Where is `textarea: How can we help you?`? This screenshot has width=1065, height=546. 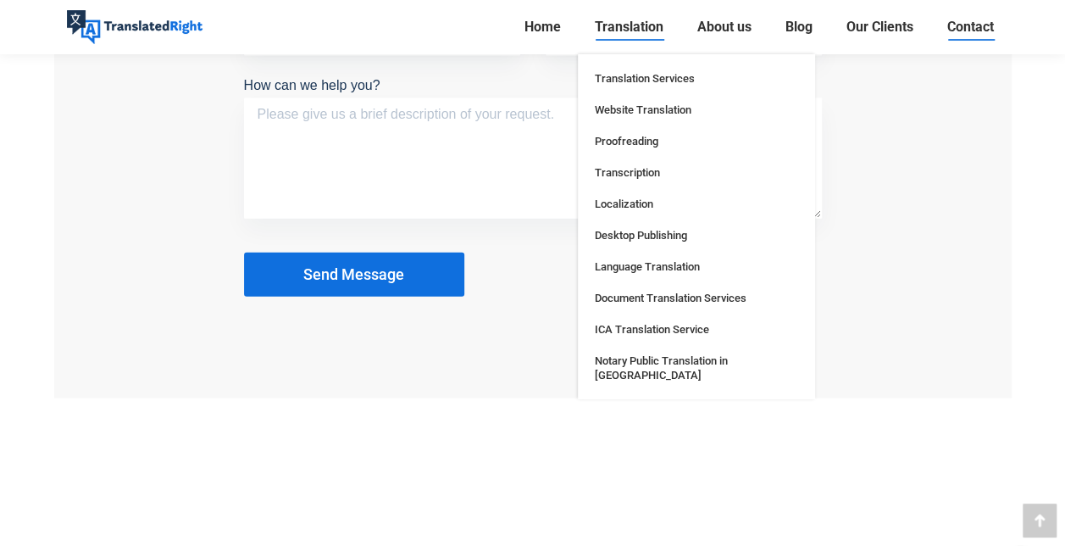 textarea: How can we help you? is located at coordinates (533, 158).